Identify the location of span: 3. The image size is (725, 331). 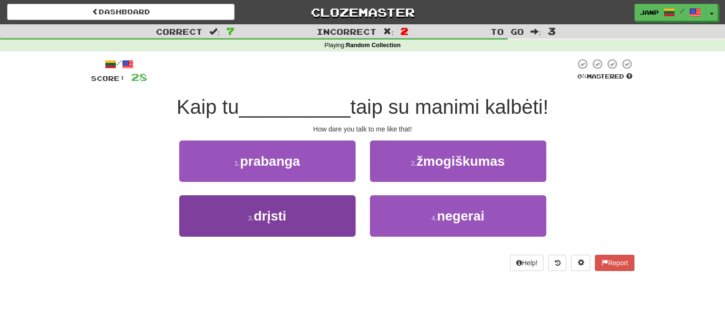
(552, 31).